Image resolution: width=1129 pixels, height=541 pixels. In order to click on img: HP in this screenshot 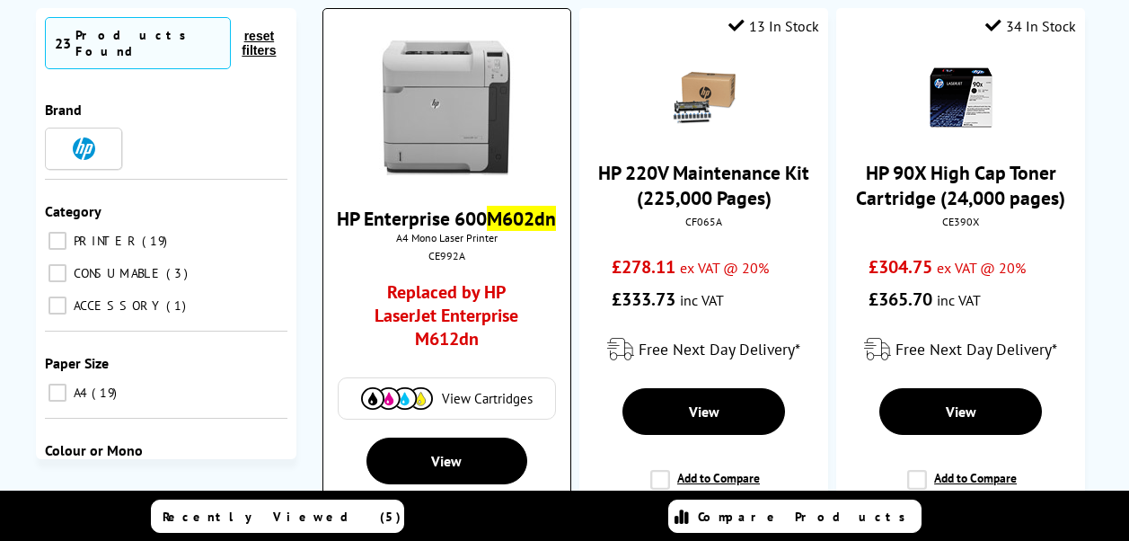, I will do `click(83, 148)`.